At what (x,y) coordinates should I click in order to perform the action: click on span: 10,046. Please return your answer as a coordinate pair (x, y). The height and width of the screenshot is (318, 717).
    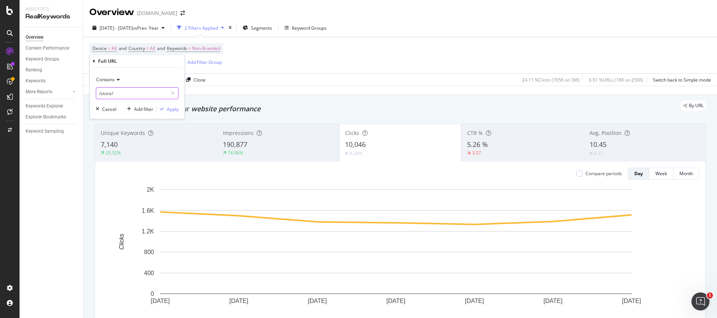
    Looking at the image, I should click on (355, 144).